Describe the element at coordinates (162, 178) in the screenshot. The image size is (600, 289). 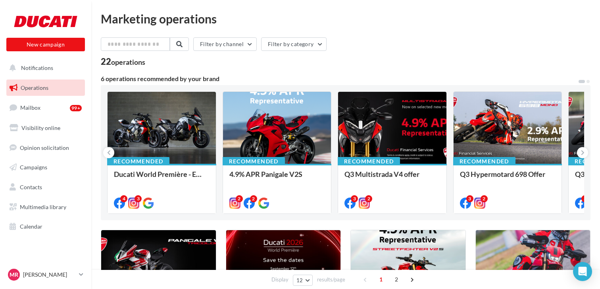
I see `div: Ducati World Première - Episode 1` at that location.